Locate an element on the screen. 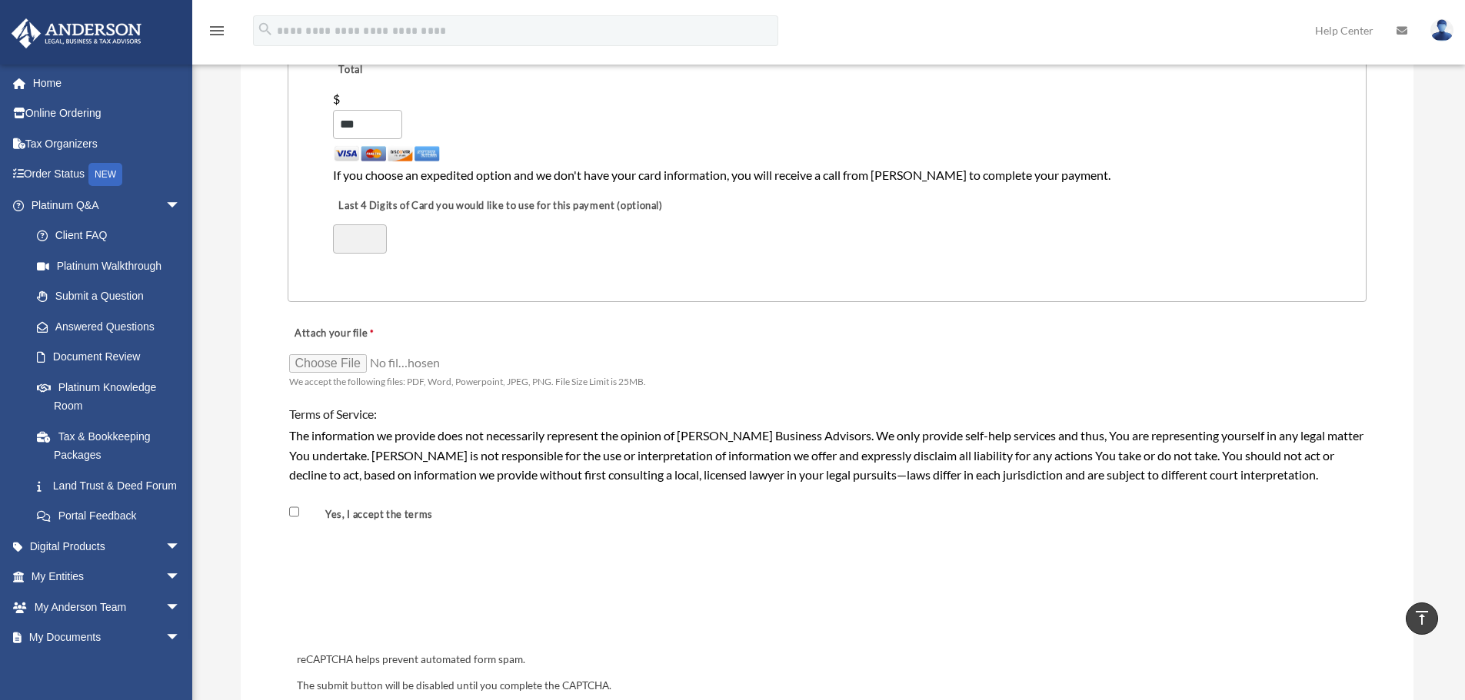 Image resolution: width=1465 pixels, height=700 pixels. div: NEW is located at coordinates (105, 175).